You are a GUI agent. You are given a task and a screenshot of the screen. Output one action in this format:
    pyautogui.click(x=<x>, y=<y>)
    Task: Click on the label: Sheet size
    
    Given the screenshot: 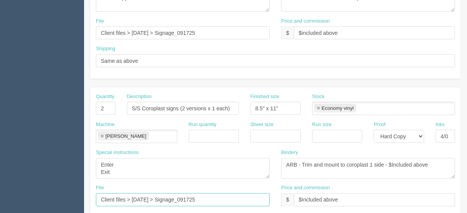 What is the action you would take?
    pyautogui.click(x=262, y=124)
    